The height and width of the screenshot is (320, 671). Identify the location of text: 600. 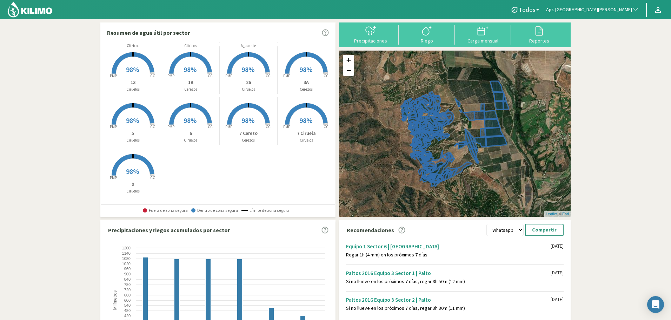
(127, 300).